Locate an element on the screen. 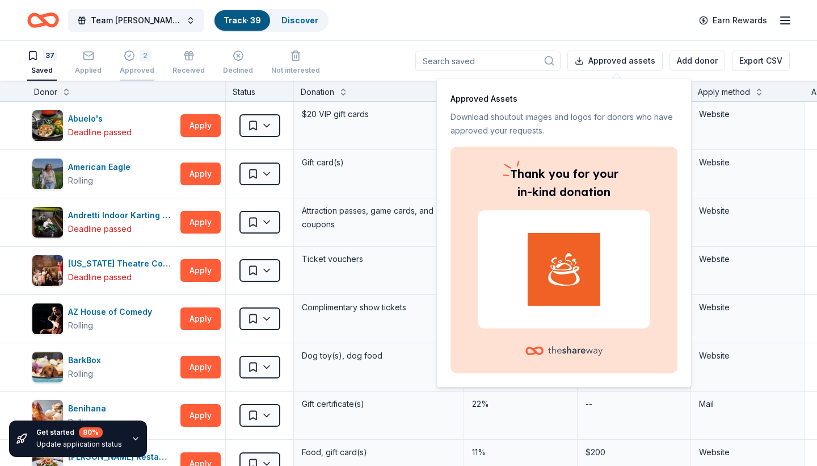 Image resolution: width=817 pixels, height=466 pixels. p: Download shoutout images and logos for donors who have approved your requests. is located at coordinates (564, 124).